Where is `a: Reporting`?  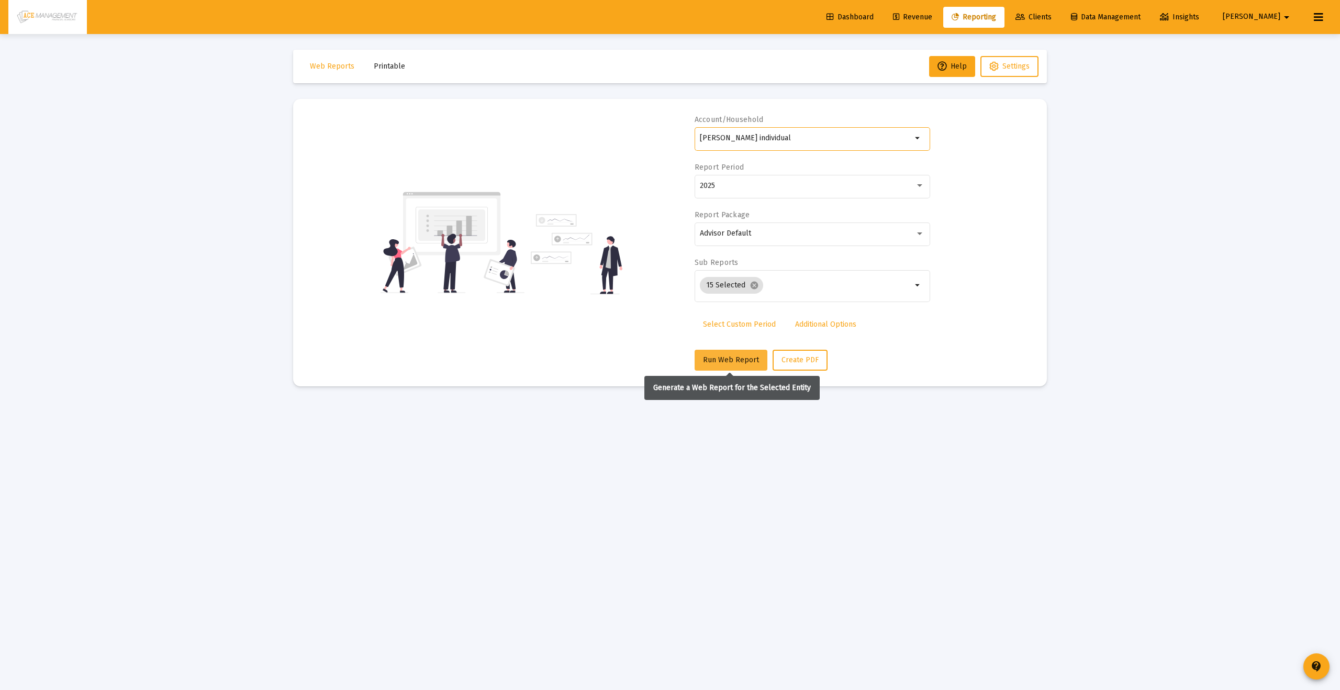
a: Reporting is located at coordinates (974, 17).